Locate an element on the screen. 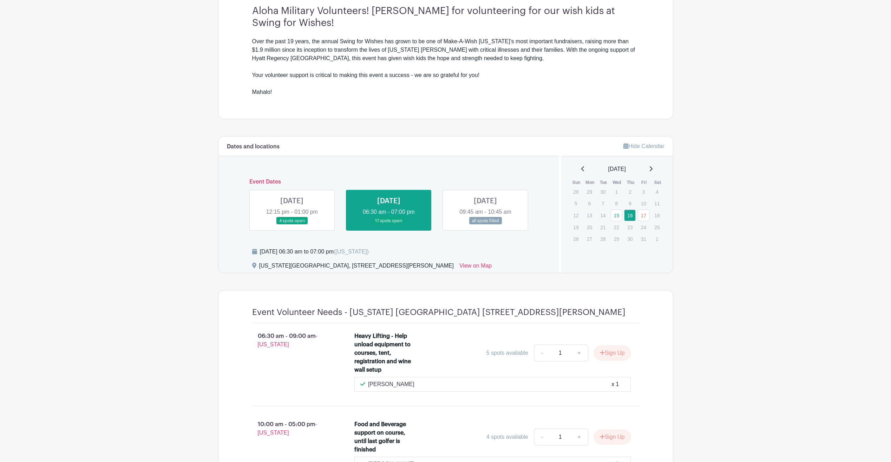  th: Sat is located at coordinates (658, 182).